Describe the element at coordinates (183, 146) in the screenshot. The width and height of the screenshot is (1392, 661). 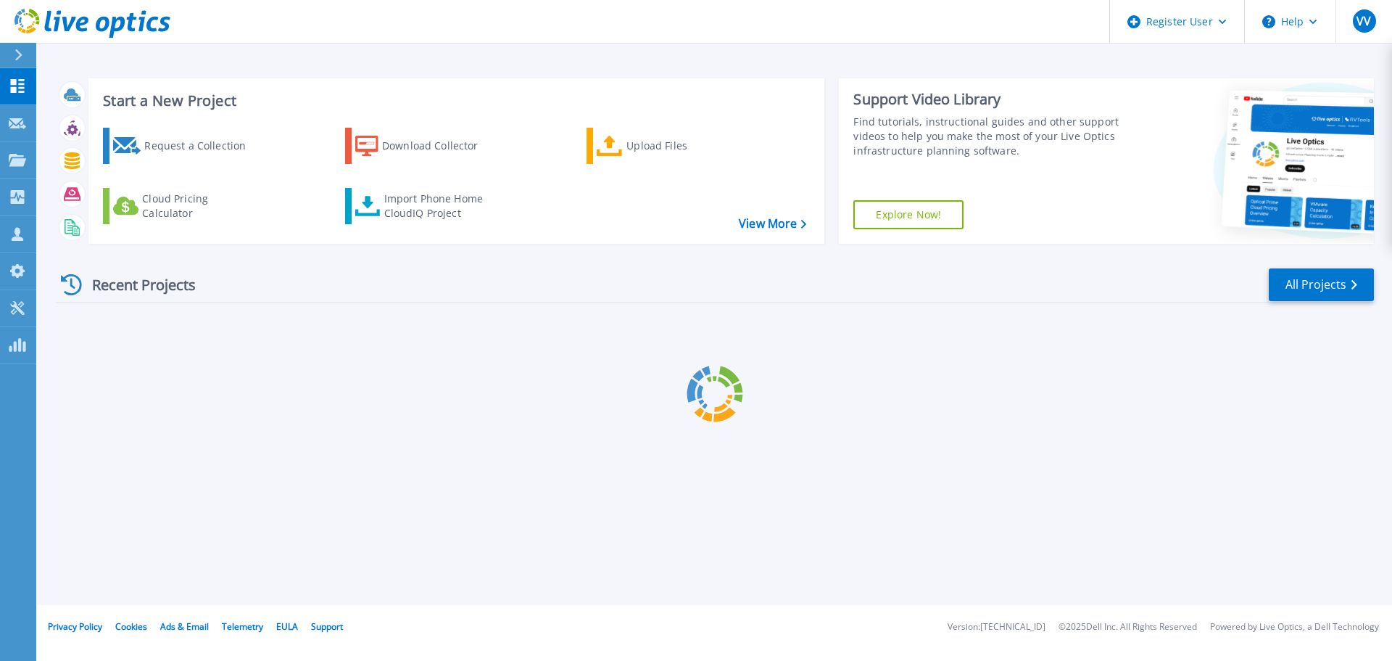
I see `a: Request a Collection` at that location.